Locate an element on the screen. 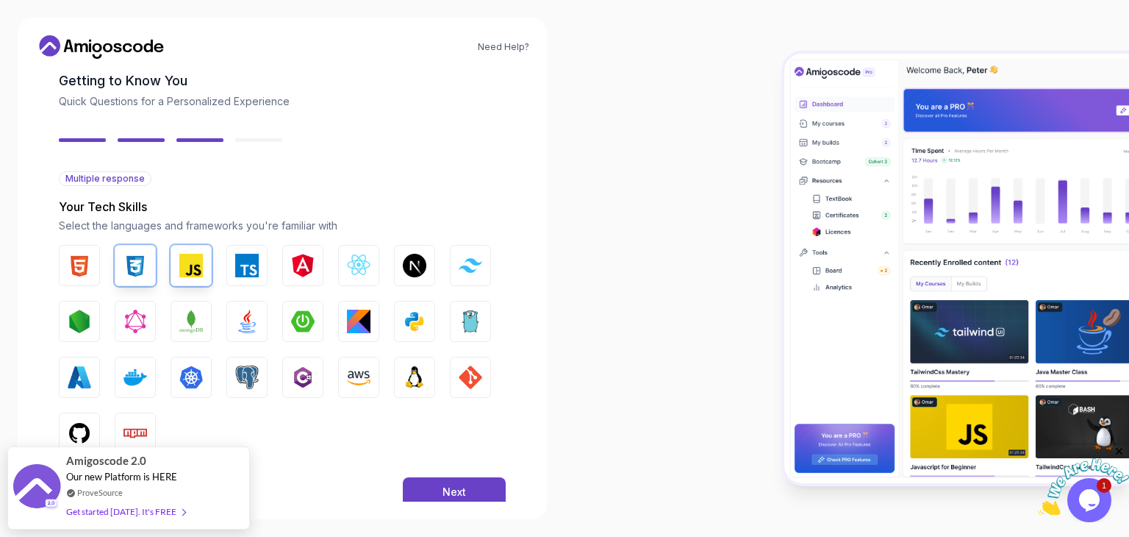  button: Python is located at coordinates (415, 321).